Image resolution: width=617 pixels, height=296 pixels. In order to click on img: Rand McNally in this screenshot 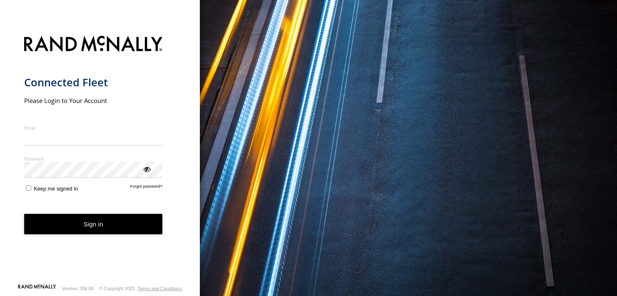, I will do `click(93, 45)`.